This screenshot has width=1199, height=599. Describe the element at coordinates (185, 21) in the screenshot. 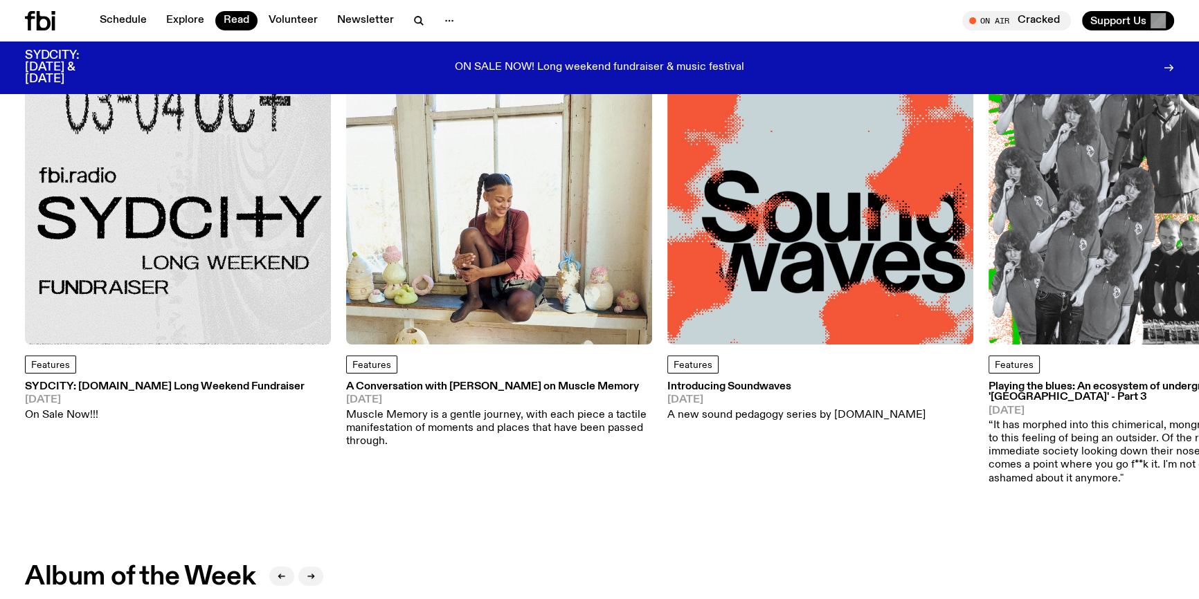

I see `a: Explore` at that location.